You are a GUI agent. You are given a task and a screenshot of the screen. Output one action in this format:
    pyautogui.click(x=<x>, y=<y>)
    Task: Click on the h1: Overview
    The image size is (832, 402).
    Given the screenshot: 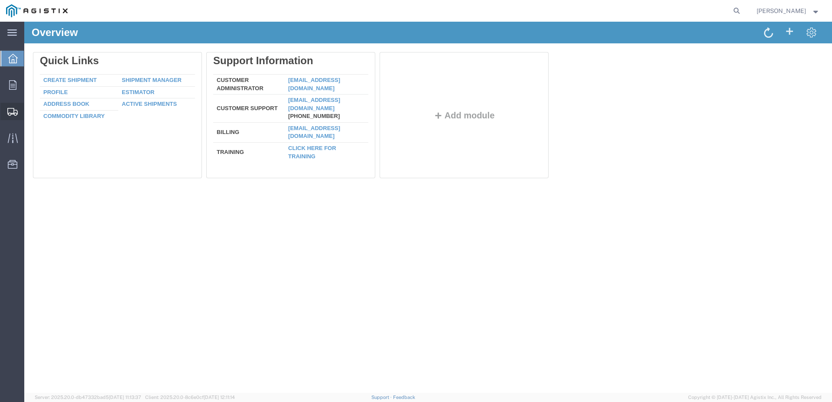 What is the action you would take?
    pyautogui.click(x=30, y=11)
    